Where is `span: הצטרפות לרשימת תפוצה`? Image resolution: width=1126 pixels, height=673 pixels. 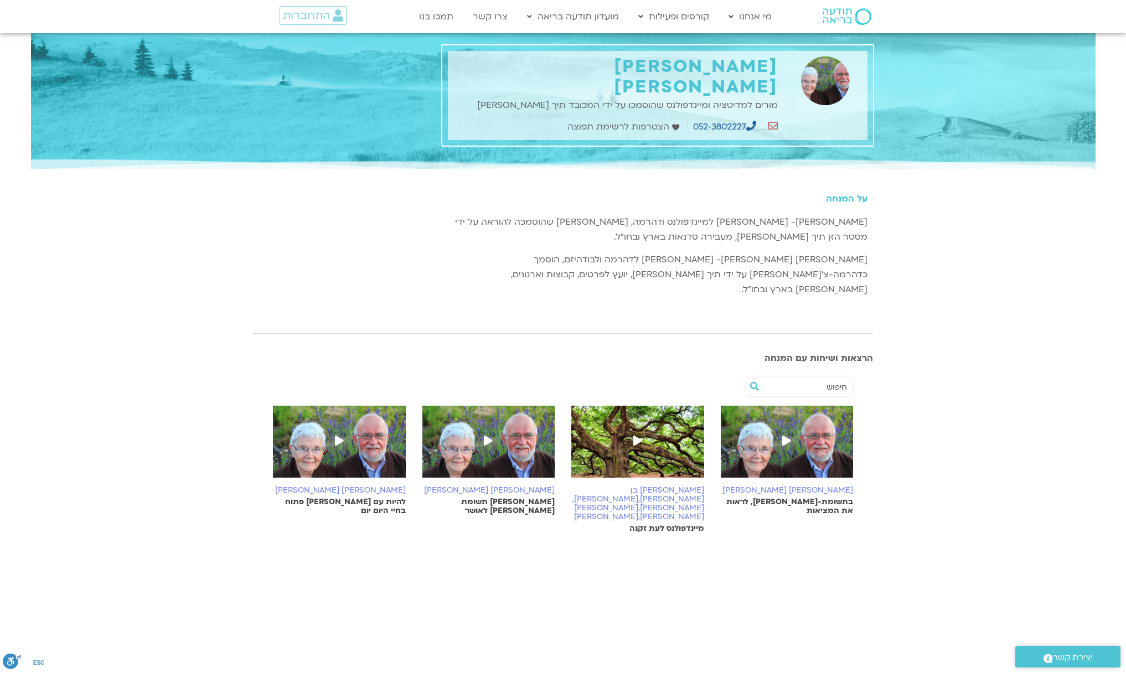 span: הצטרפות לרשימת תפוצה is located at coordinates (619, 127).